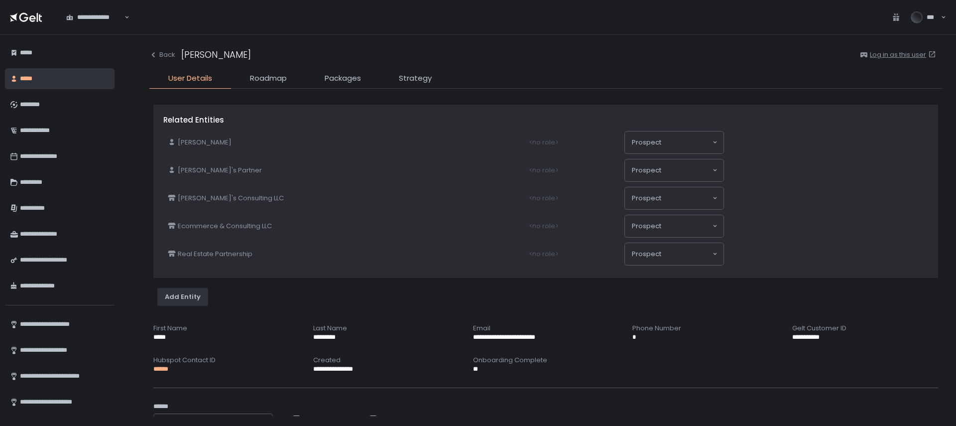  What do you see at coordinates (190, 78) in the screenshot?
I see `span: User Details` at bounding box center [190, 78].